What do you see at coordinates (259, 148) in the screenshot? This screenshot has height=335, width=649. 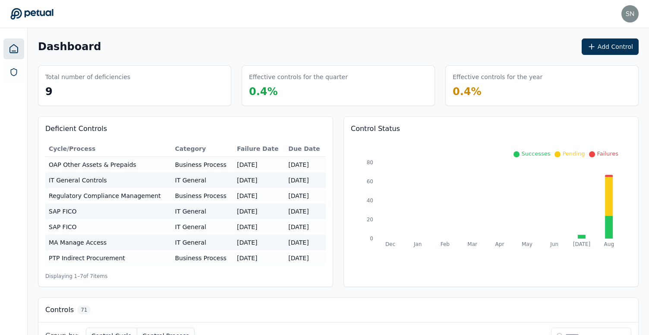 I see `th: Failure Date` at bounding box center [259, 148].